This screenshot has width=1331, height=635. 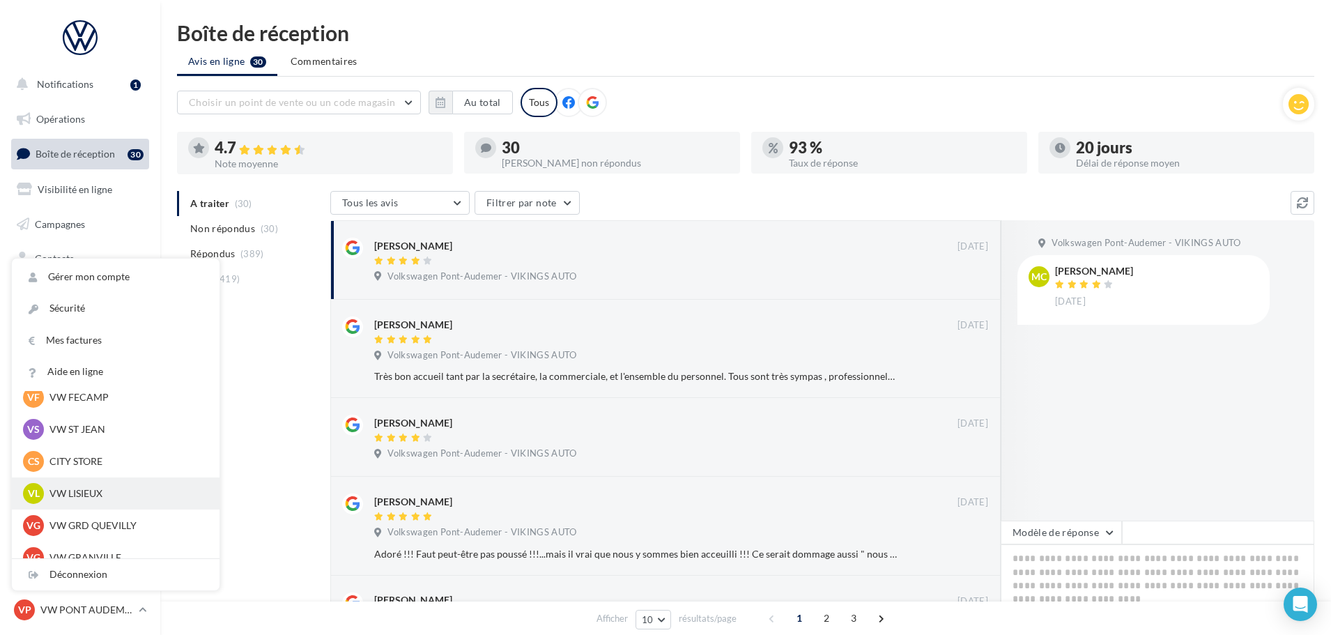 What do you see at coordinates (80, 368) in the screenshot?
I see `a: PLV et print personnalisable` at bounding box center [80, 368].